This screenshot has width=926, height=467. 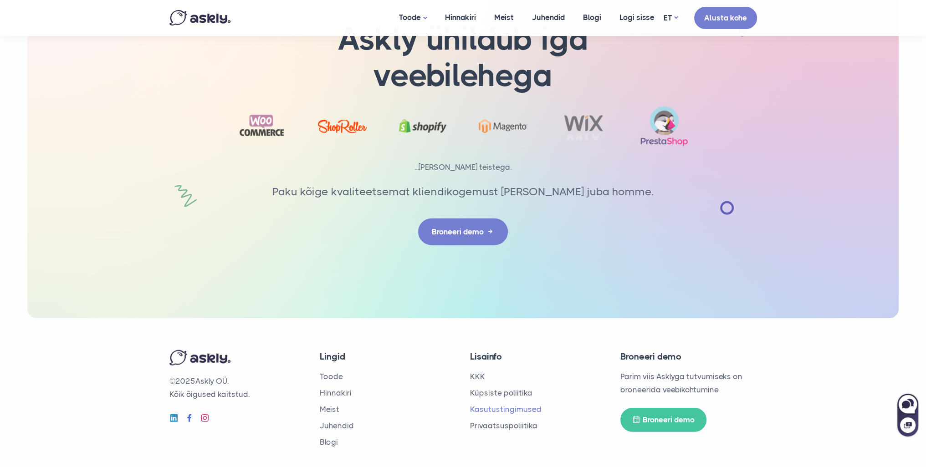 What do you see at coordinates (477, 377) in the screenshot?
I see `a: KKK` at bounding box center [477, 377].